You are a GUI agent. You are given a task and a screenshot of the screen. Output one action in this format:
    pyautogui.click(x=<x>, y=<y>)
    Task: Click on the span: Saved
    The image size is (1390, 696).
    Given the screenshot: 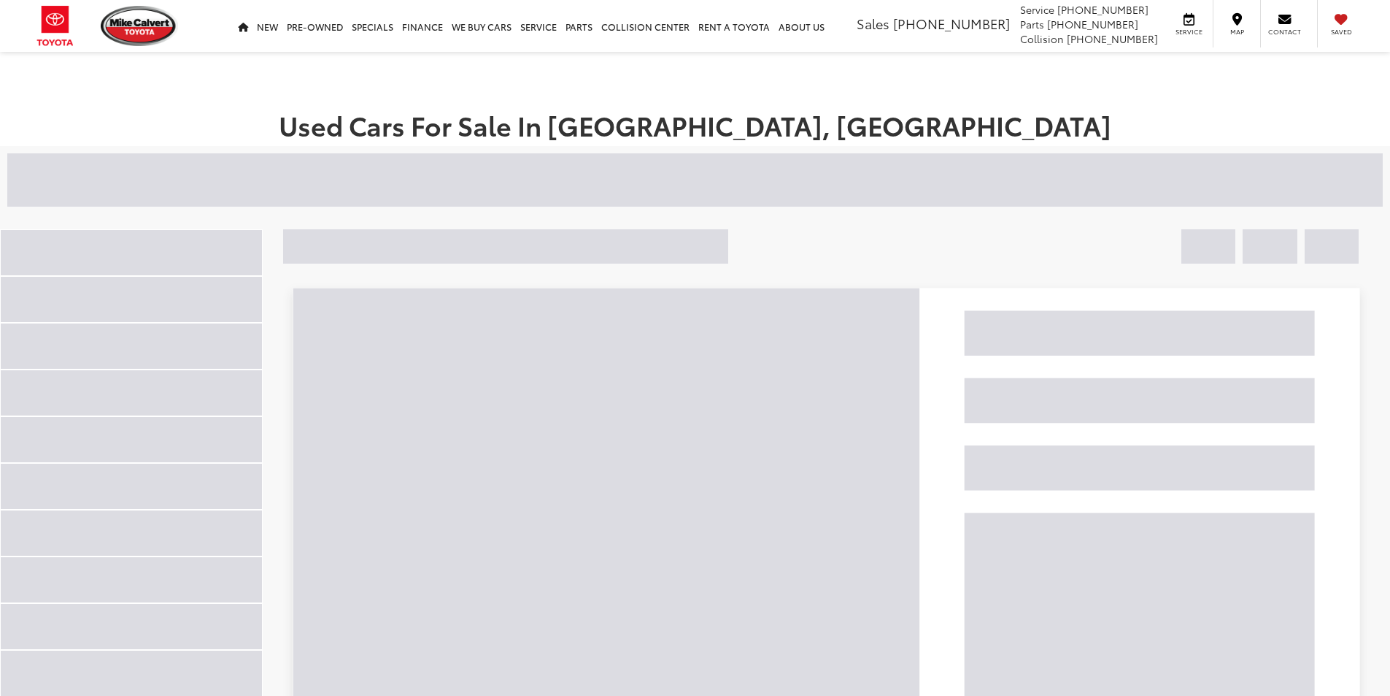 What is the action you would take?
    pyautogui.click(x=1341, y=31)
    